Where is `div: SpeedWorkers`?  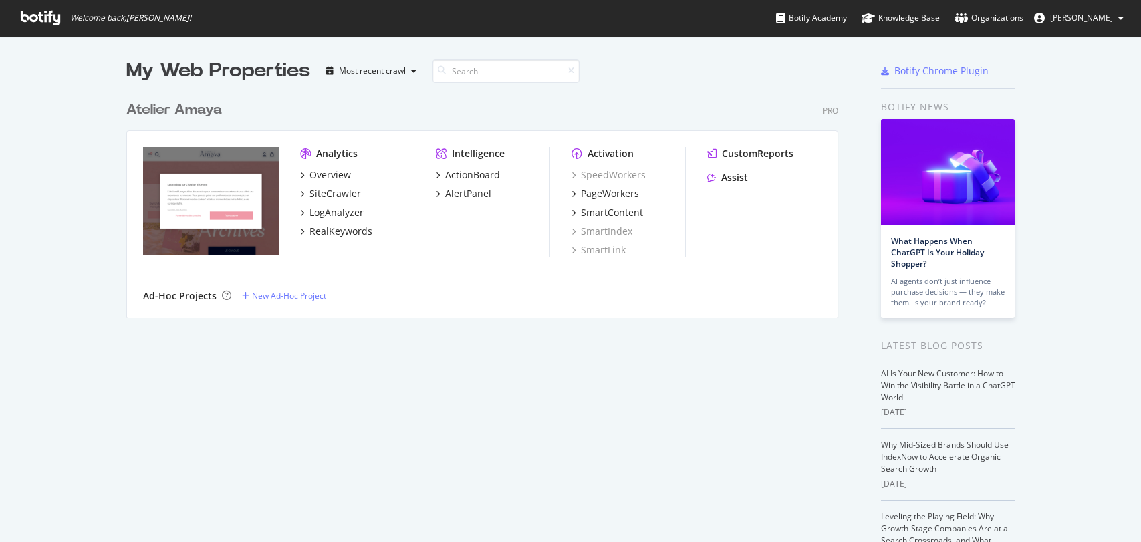
div: SpeedWorkers is located at coordinates (608, 175).